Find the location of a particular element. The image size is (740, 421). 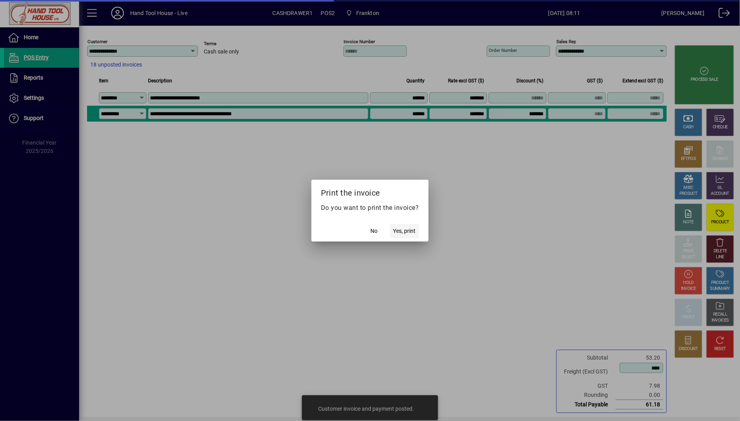

span: No is located at coordinates (375, 231).